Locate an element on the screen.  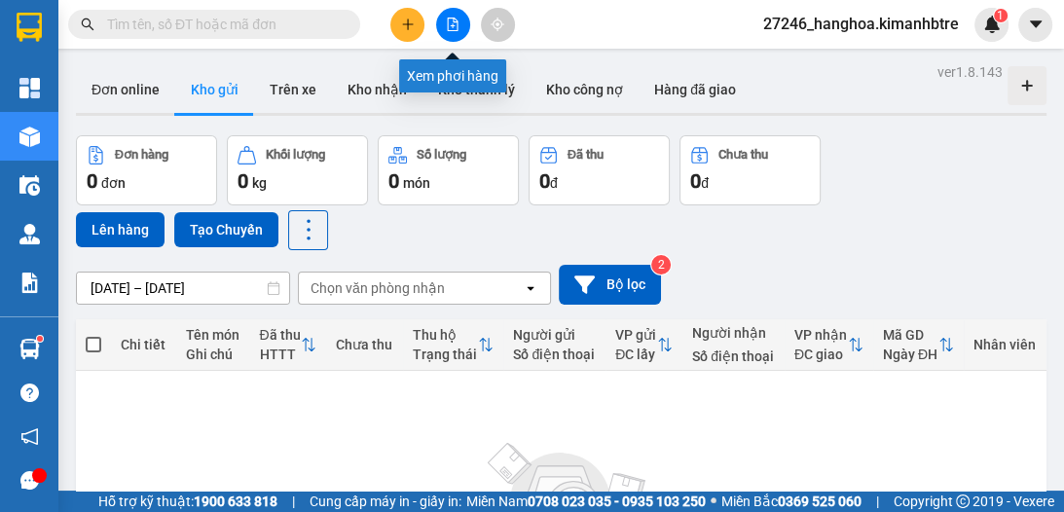
span: aim is located at coordinates (497, 24).